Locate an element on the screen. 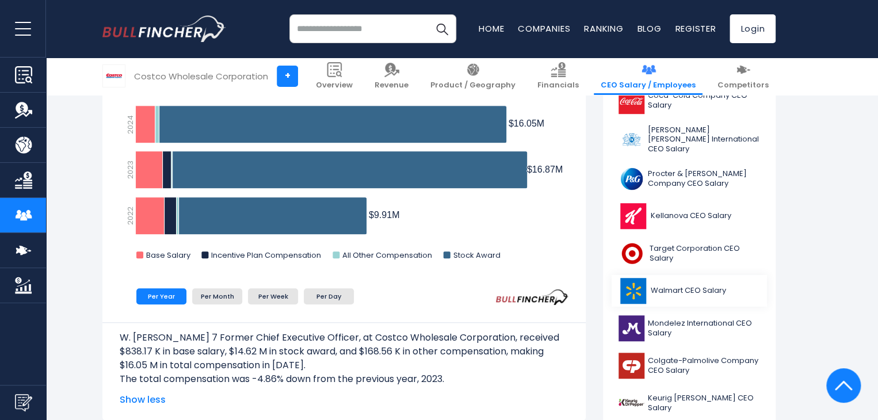  img: bullfincher logo is located at coordinates (164, 29).